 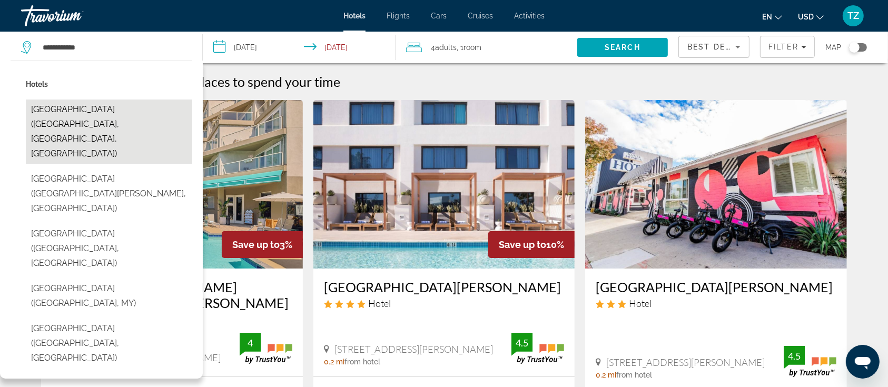 I want to click on span: Cars, so click(x=439, y=16).